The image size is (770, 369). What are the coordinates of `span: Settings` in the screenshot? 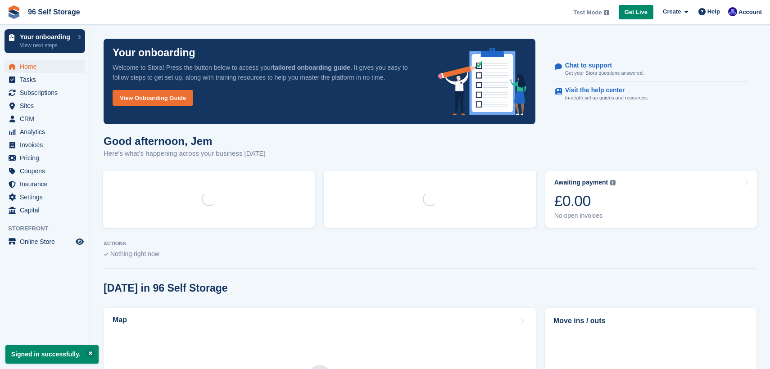 It's located at (47, 197).